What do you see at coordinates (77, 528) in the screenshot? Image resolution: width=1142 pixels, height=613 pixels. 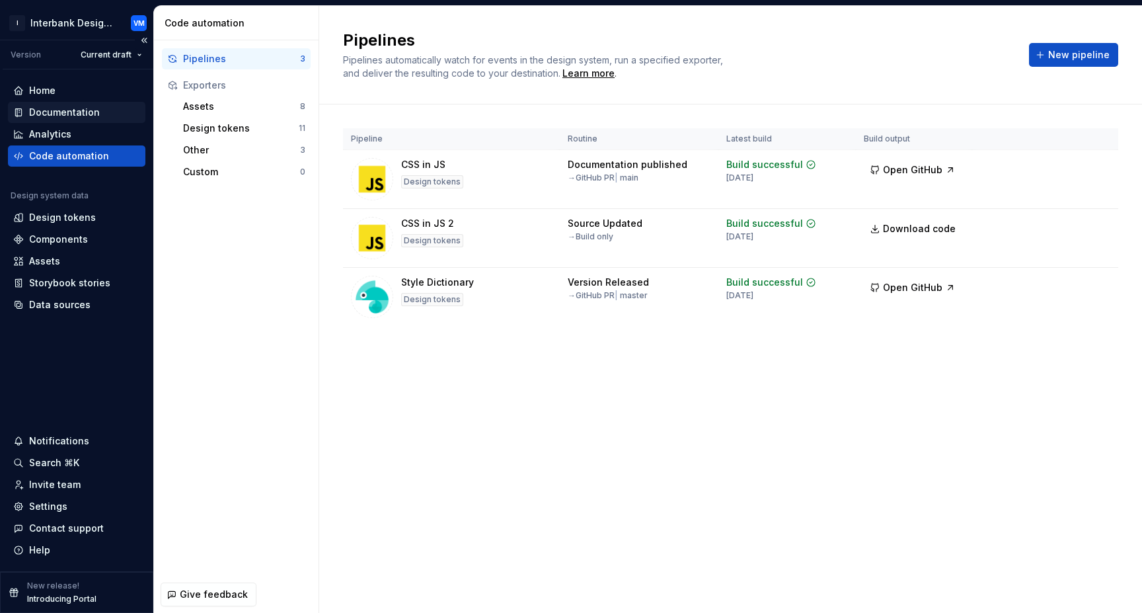 I see `button: Contact support` at bounding box center [77, 528].